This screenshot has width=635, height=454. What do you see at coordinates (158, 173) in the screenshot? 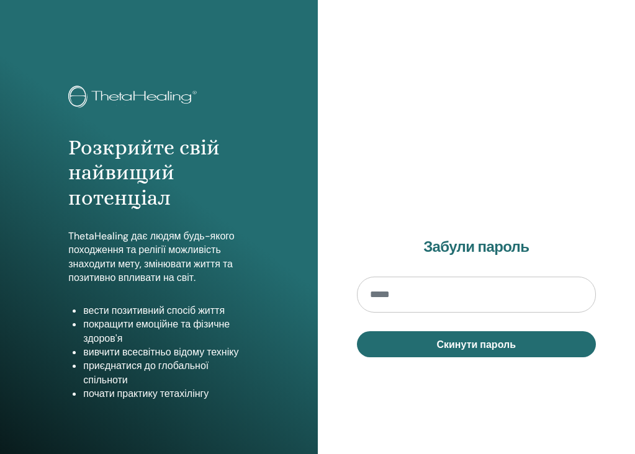
I see `h1: Розкрийте свій найвищий потенціал` at bounding box center [158, 173].